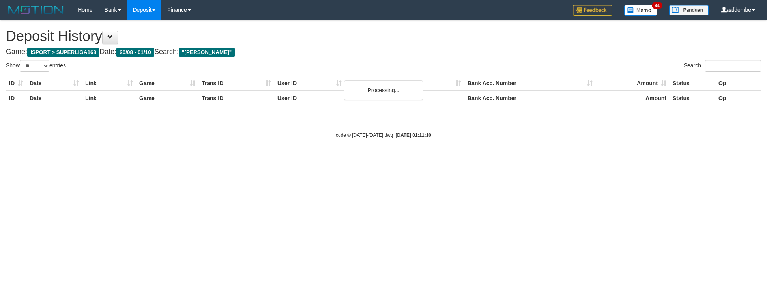 The height and width of the screenshot is (289, 767). What do you see at coordinates (404, 83) in the screenshot?
I see `th: Bank Acc. Name` at bounding box center [404, 83].